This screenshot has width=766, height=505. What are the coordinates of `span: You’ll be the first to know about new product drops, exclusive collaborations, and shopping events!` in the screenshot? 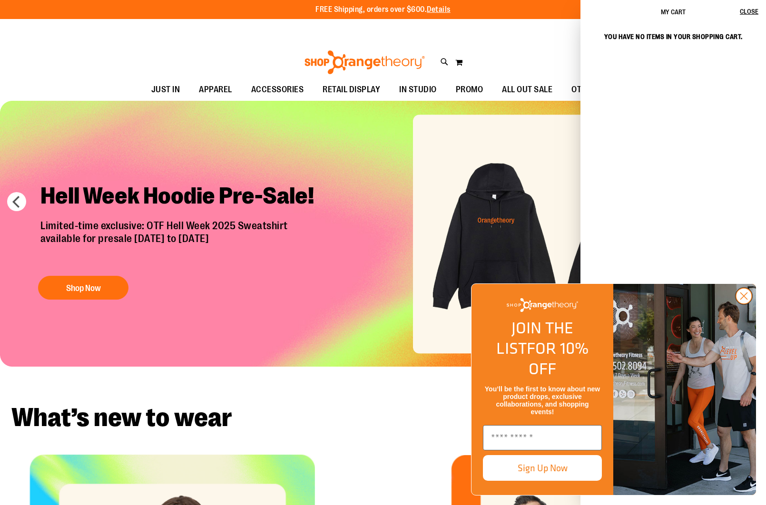 It's located at (543, 401).